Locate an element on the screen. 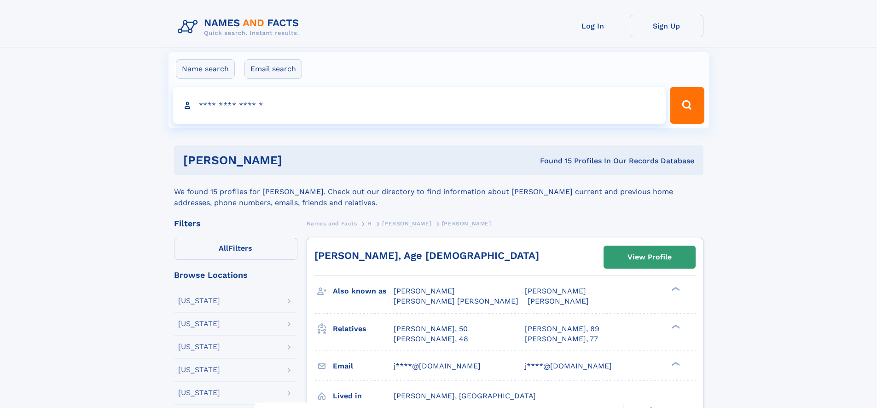 This screenshot has width=877, height=408. h3: Relatives is located at coordinates (363, 329).